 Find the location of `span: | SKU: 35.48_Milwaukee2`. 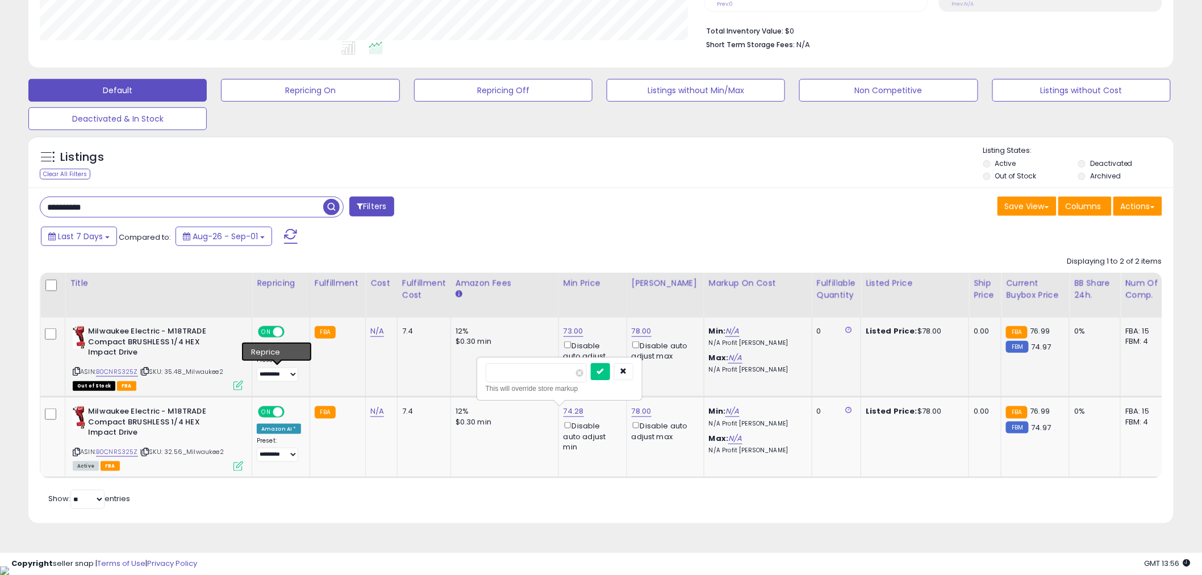

span: | SKU: 35.48_Milwaukee2 is located at coordinates (181, 371).